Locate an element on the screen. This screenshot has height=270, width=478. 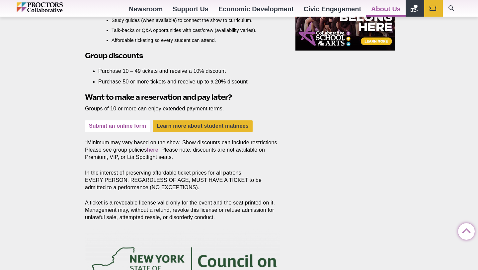
strong: Group discounts is located at coordinates (114, 55).